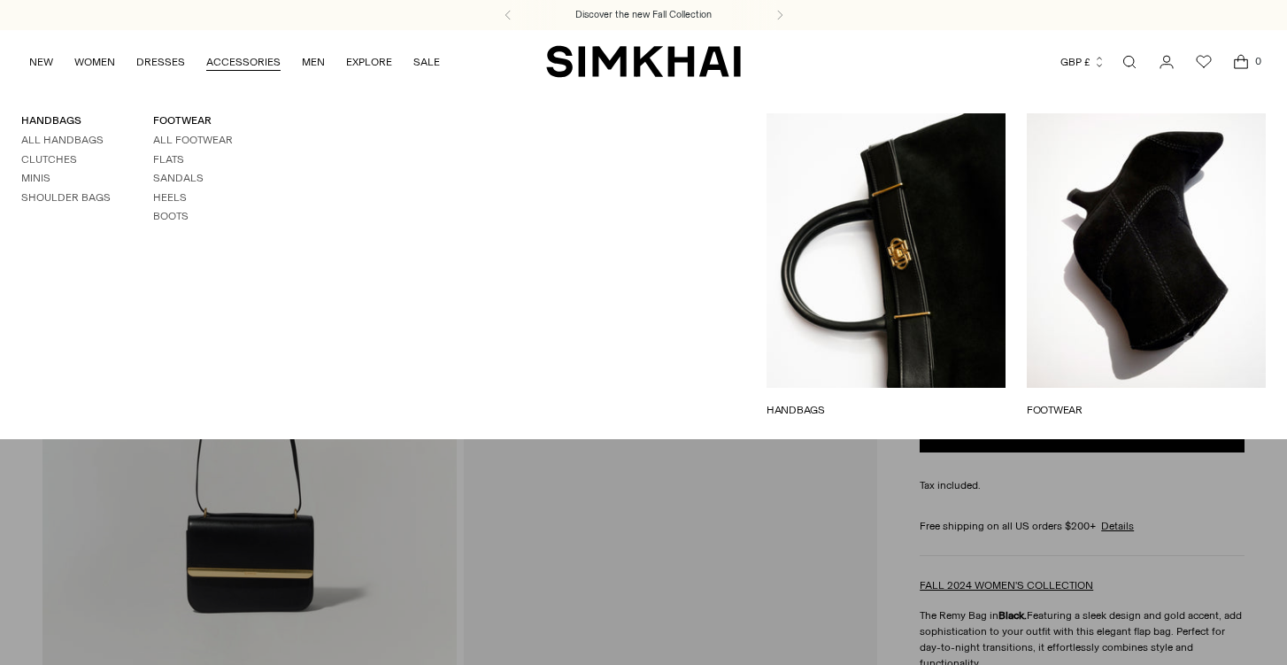  Describe the element at coordinates (313, 62) in the screenshot. I see `a: MEN` at that location.